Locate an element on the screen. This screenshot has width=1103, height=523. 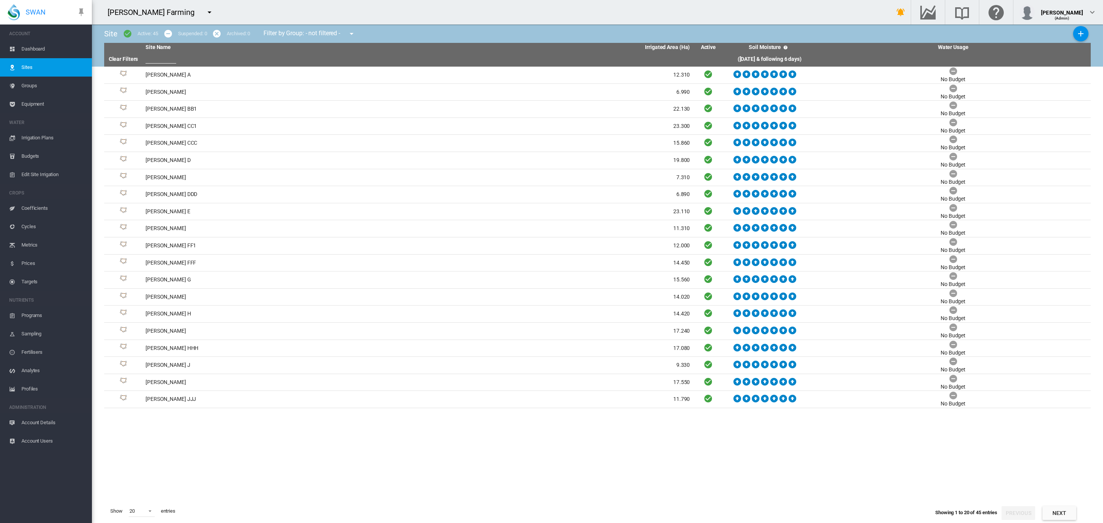
td: 17.240 is located at coordinates (555, 331).